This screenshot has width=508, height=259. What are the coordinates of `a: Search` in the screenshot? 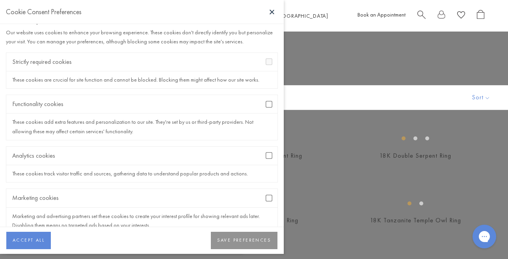 It's located at (421, 16).